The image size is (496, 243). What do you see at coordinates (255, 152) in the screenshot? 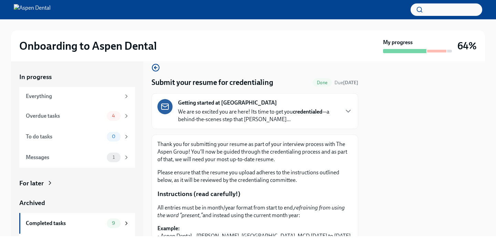
I see `p: Thank you for submitting your resume as part of your interview process with The Aspen Group! You'...` at bounding box center [255, 152].